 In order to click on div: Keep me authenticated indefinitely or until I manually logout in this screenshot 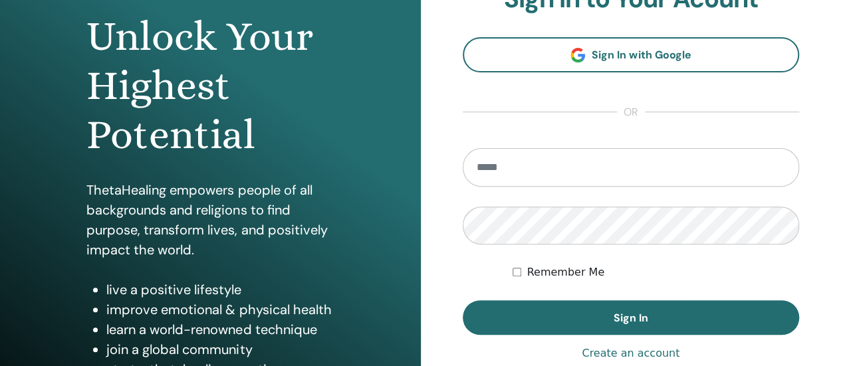, I will do `click(656, 273)`.